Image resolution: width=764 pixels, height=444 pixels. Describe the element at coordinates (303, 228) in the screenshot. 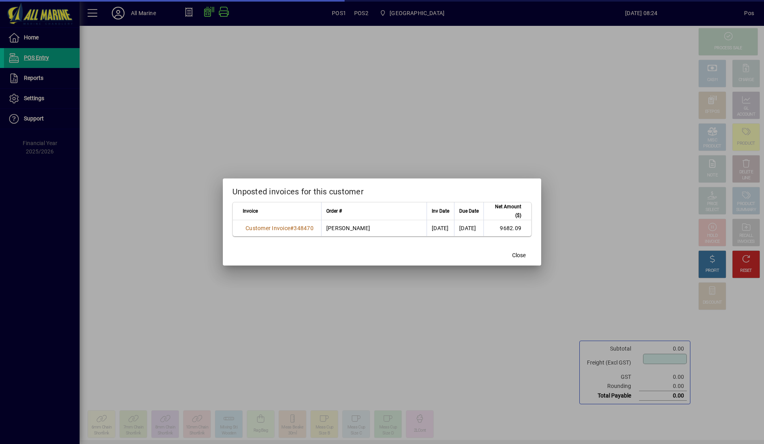

I see `span: 348470` at that location.